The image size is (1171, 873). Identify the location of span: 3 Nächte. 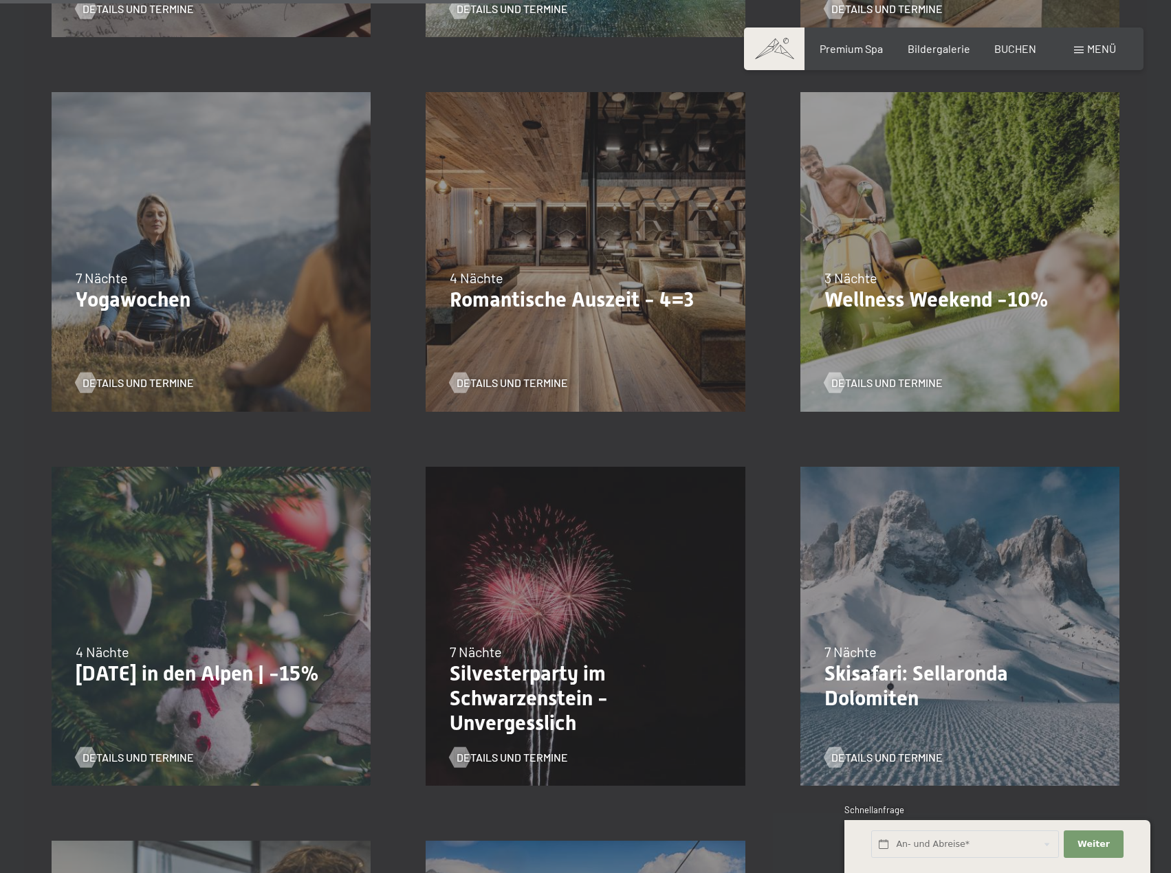
(851, 278).